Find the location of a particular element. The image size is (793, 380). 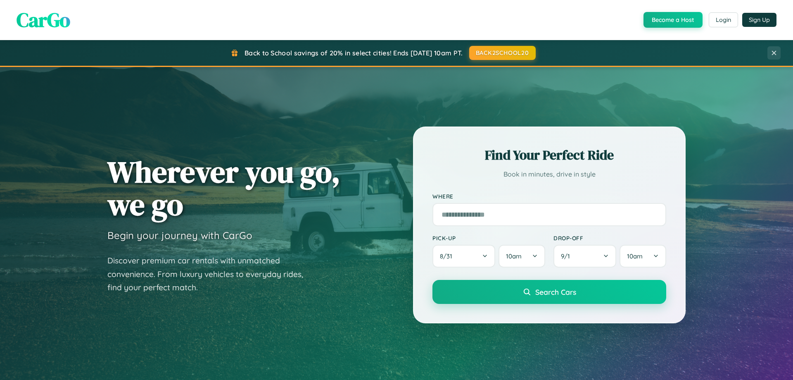

button: 8/31 is located at coordinates (464, 256).